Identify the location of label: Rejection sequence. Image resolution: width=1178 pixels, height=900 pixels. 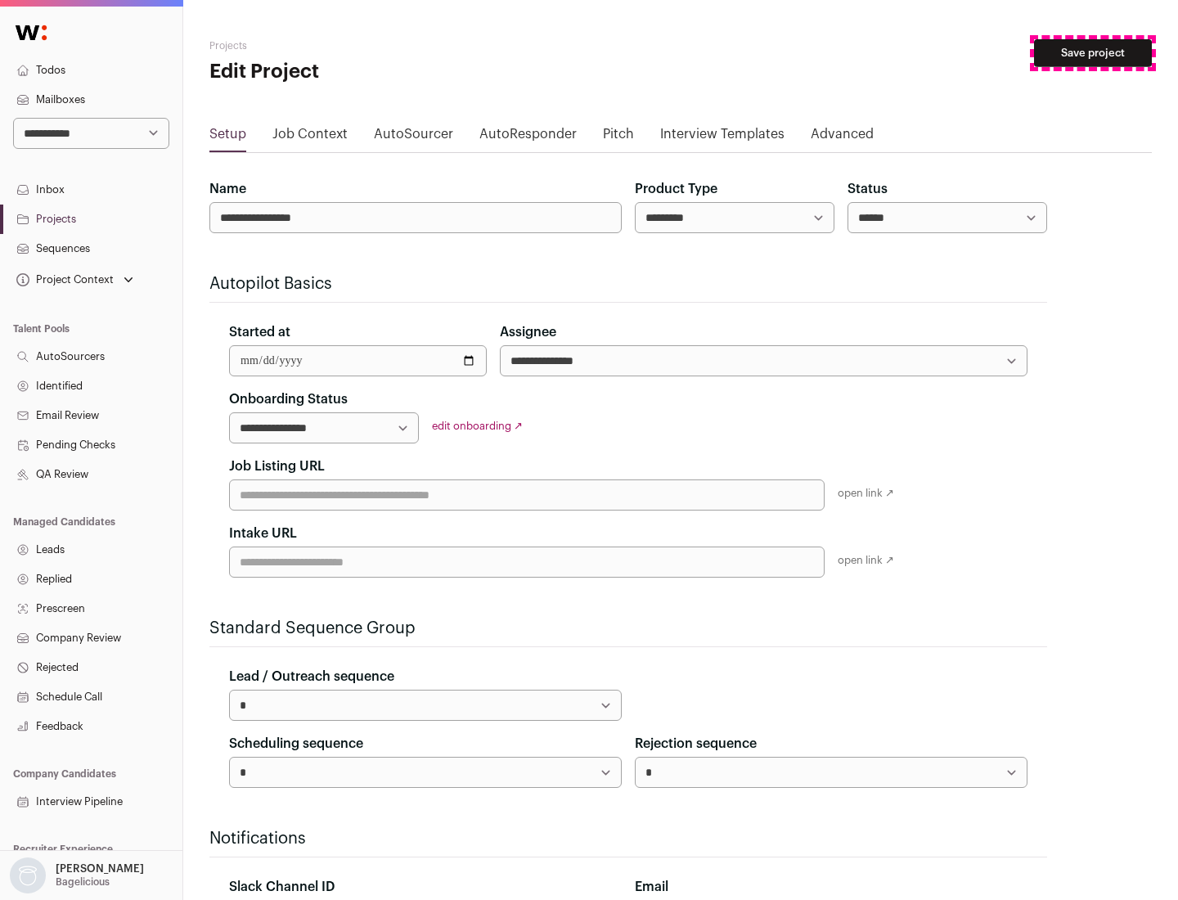
(695, 743).